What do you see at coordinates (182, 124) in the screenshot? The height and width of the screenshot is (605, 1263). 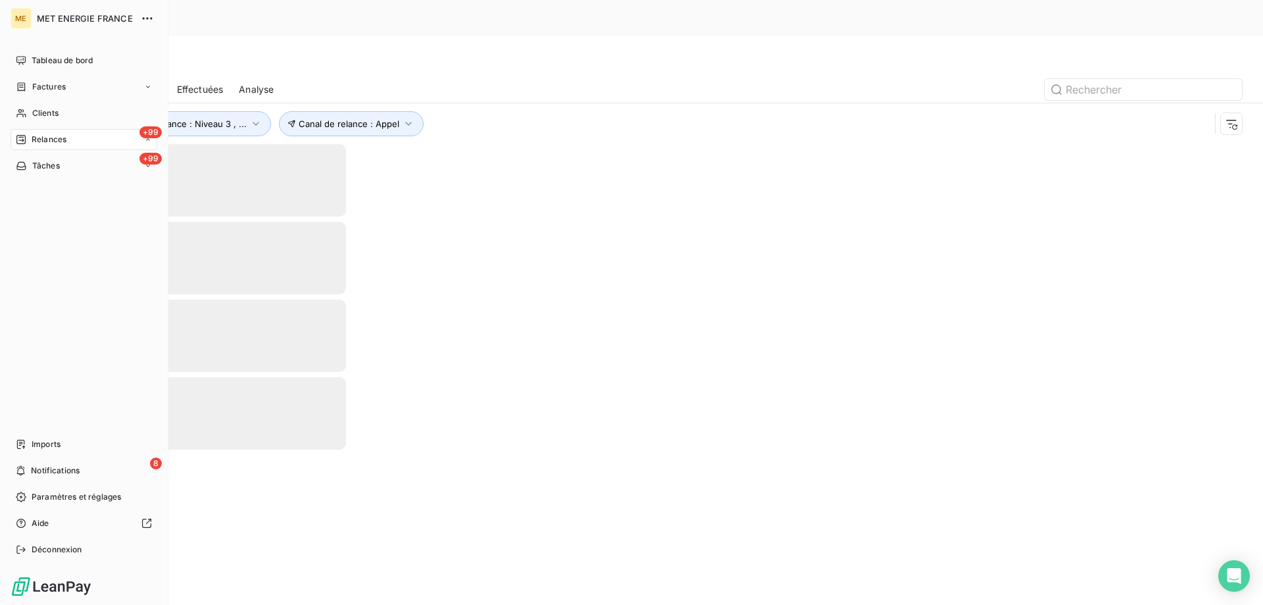 I see `button: Niveau de relance : Niveau 3 , ...` at bounding box center [182, 124].